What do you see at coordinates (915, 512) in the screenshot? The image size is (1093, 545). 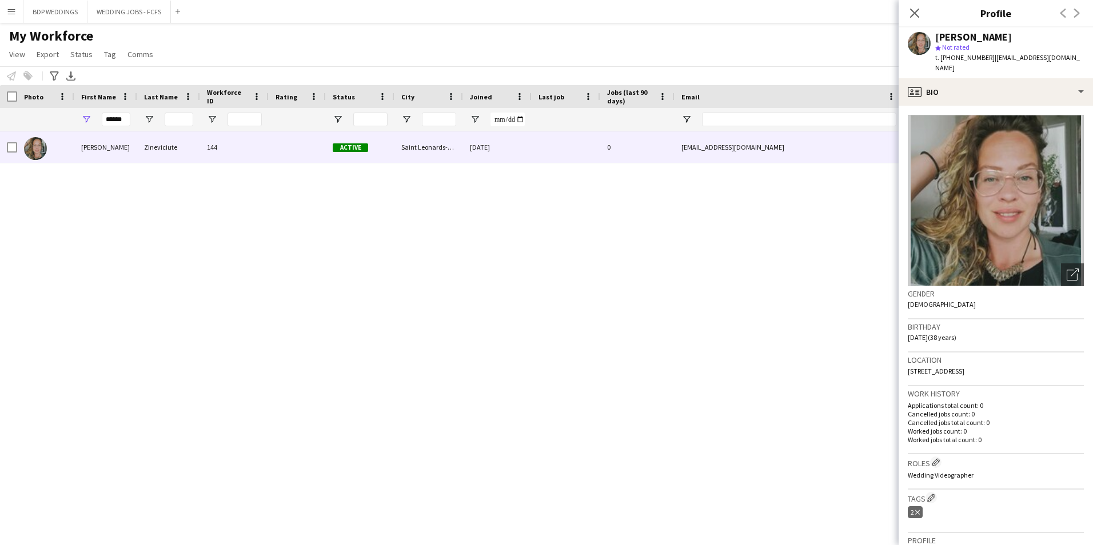 I see `div: 2` at bounding box center [915, 512].